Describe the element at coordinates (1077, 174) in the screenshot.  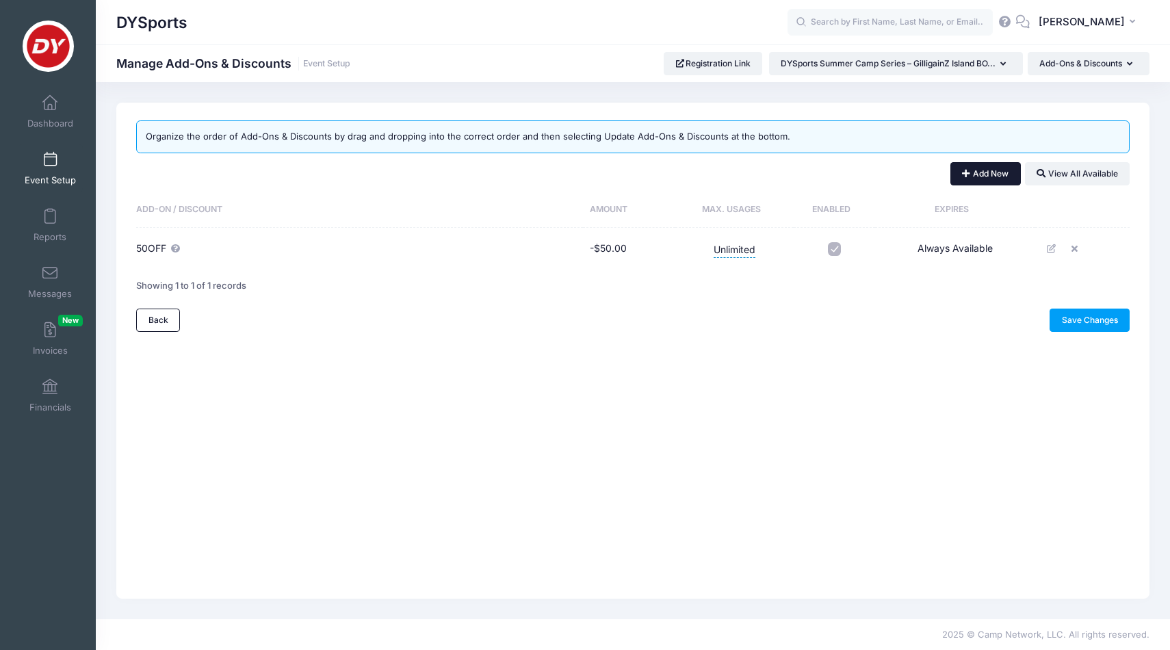
I see `button: View All Available` at that location.